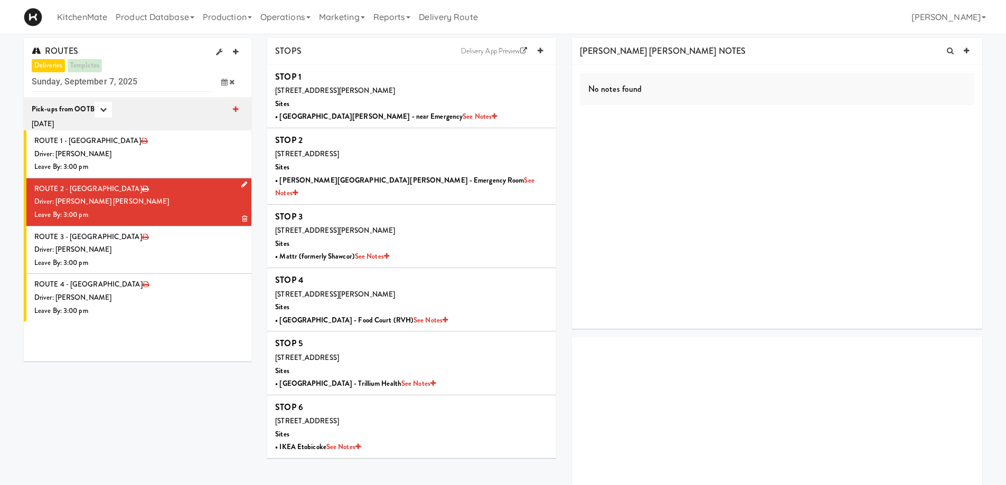 Image resolution: width=1006 pixels, height=485 pixels. What do you see at coordinates (776, 89) in the screenshot?
I see `div: No notes found` at bounding box center [776, 89].